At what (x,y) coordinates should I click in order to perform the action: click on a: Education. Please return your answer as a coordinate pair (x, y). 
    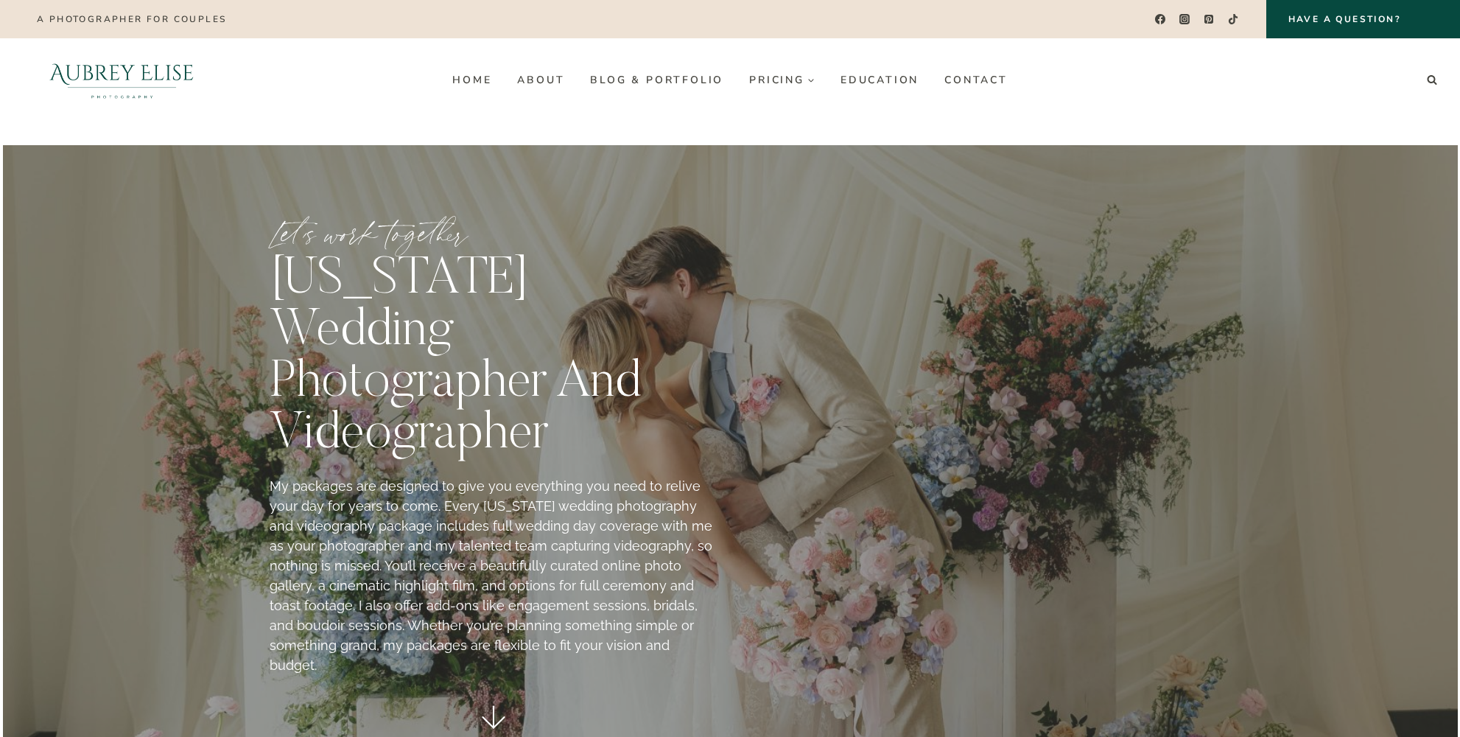
    Looking at the image, I should click on (879, 80).